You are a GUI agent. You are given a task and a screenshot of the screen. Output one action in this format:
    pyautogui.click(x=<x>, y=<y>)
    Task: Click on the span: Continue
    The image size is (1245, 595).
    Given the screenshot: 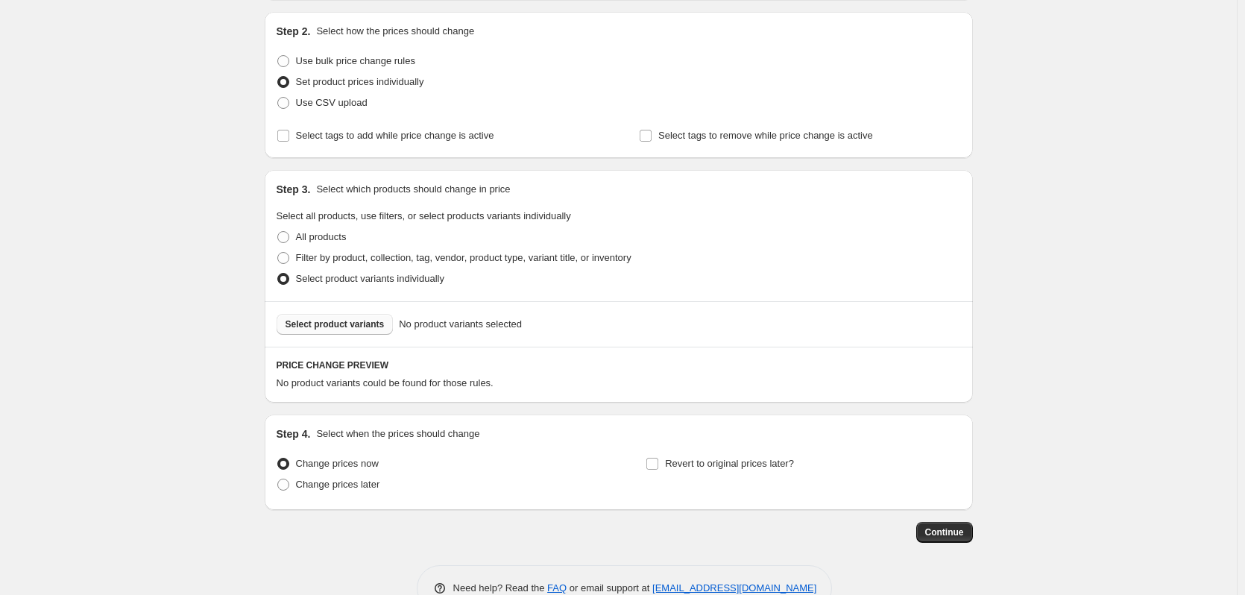 What is the action you would take?
    pyautogui.click(x=944, y=532)
    